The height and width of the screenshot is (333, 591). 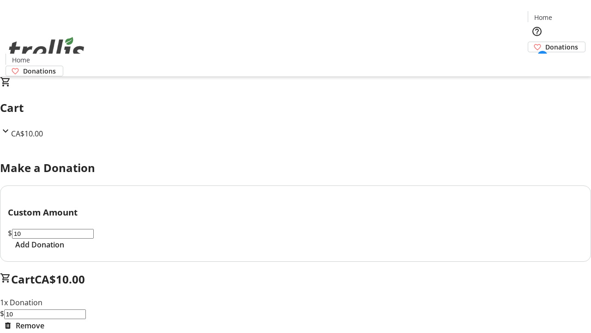 What do you see at coordinates (30, 325) in the screenshot?
I see `span: Remove` at bounding box center [30, 325].